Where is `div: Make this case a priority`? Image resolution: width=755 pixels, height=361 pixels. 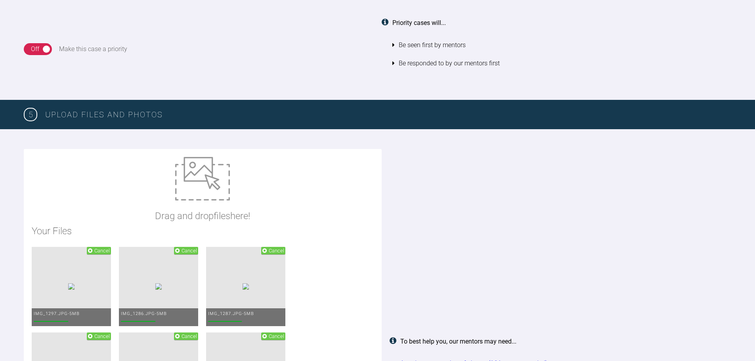 div: Make this case a priority is located at coordinates (93, 49).